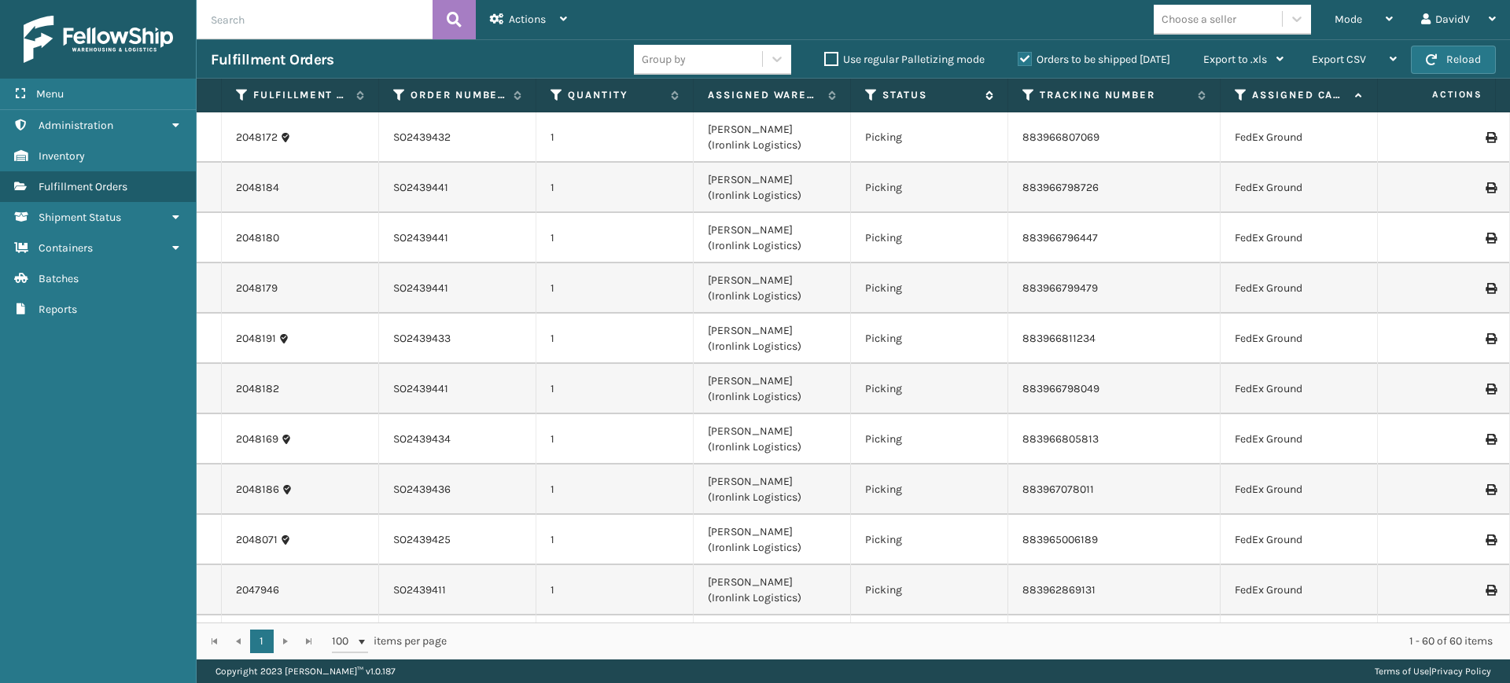 Image resolution: width=1510 pixels, height=683 pixels. I want to click on td: SO2439432, so click(458, 138).